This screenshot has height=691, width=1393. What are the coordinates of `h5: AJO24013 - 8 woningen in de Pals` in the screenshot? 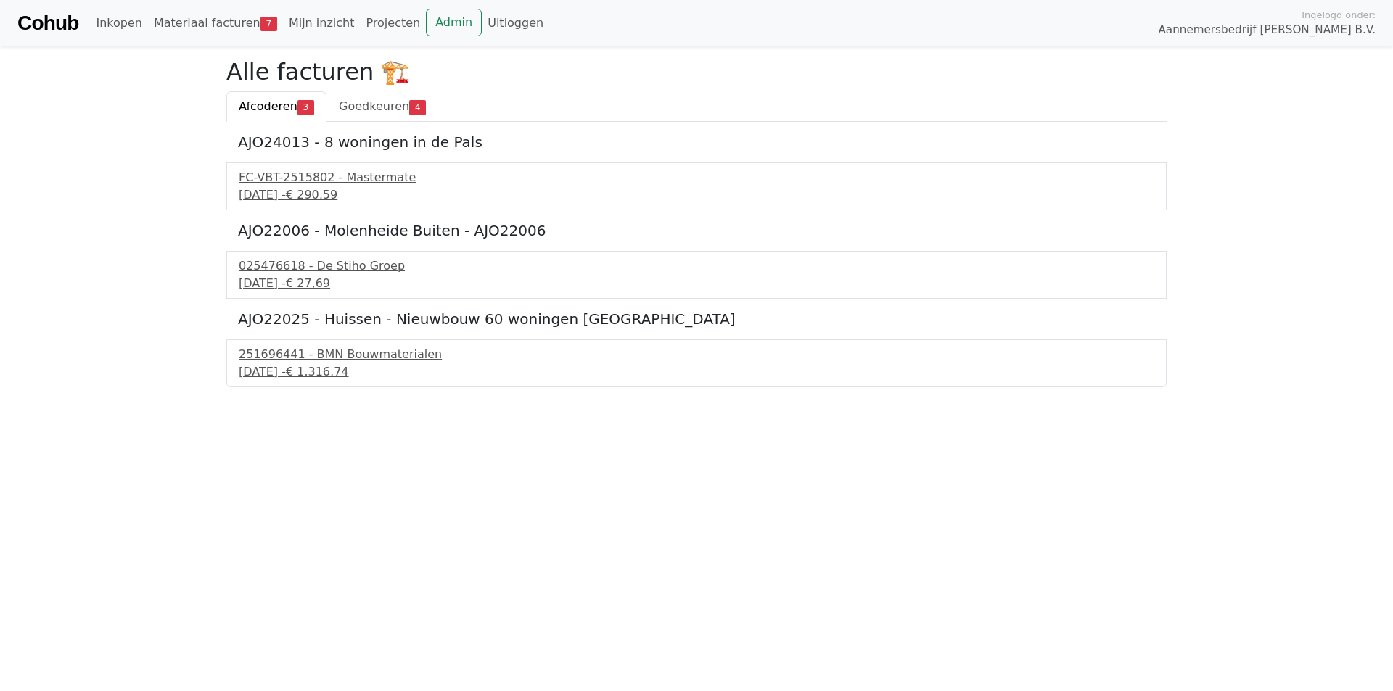 It's located at (696, 142).